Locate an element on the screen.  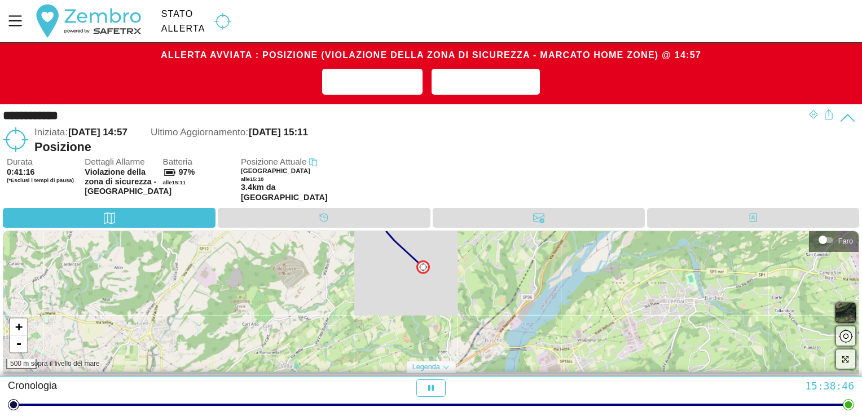
div: Stato is located at coordinates (183, 14).